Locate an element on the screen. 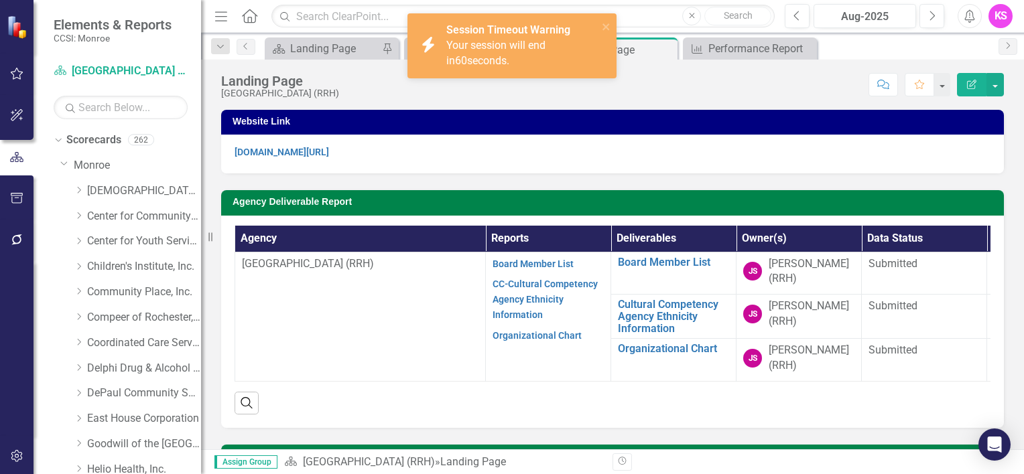  img: ClearPoint Strategy is located at coordinates (18, 27).